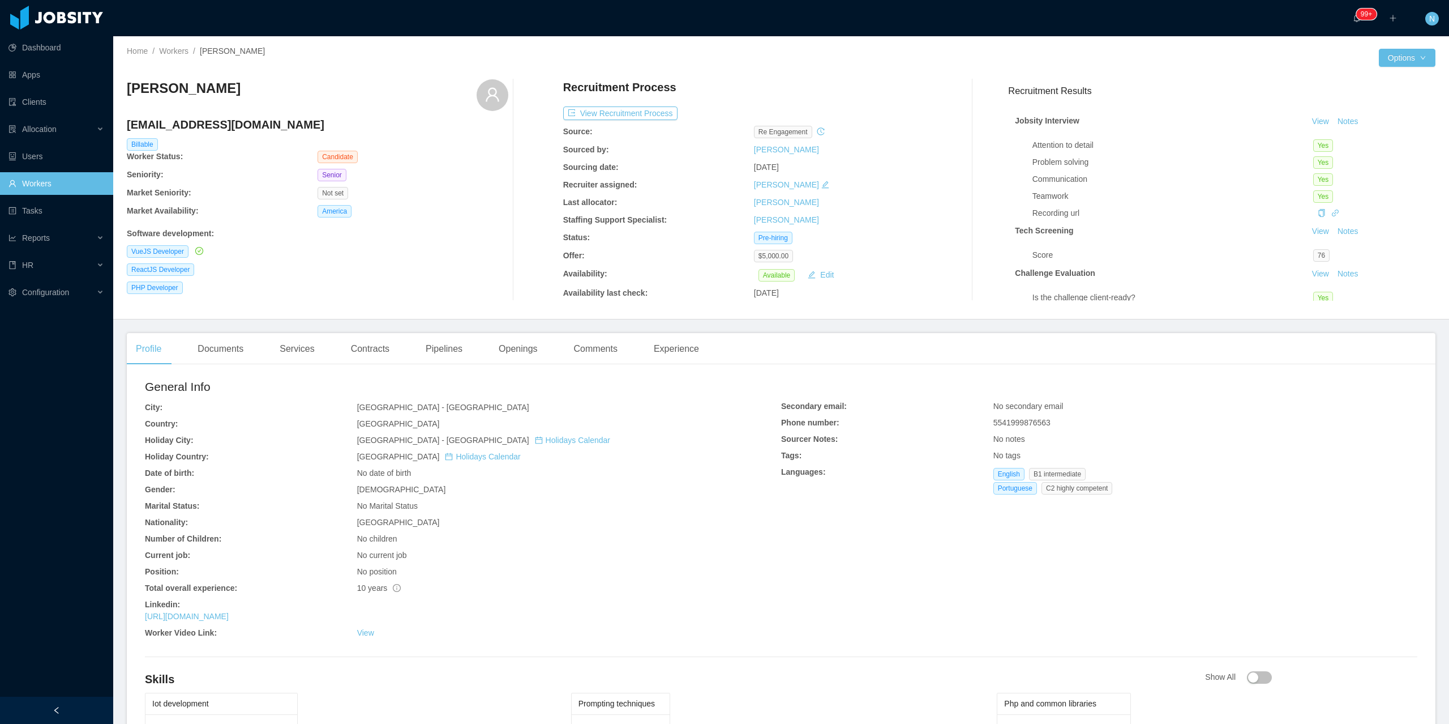  What do you see at coordinates (825, 185) in the screenshot?
I see `i: icon: edit` at bounding box center [825, 185].